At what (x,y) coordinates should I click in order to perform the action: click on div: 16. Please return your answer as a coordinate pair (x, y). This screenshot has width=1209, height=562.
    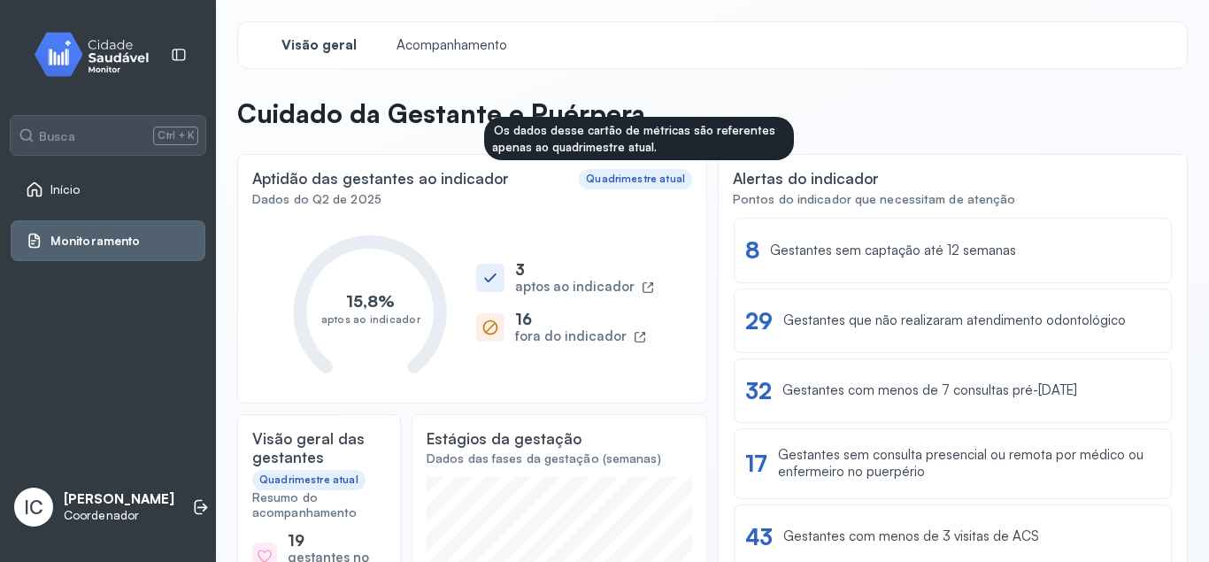
    Looking at the image, I should click on (580, 319).